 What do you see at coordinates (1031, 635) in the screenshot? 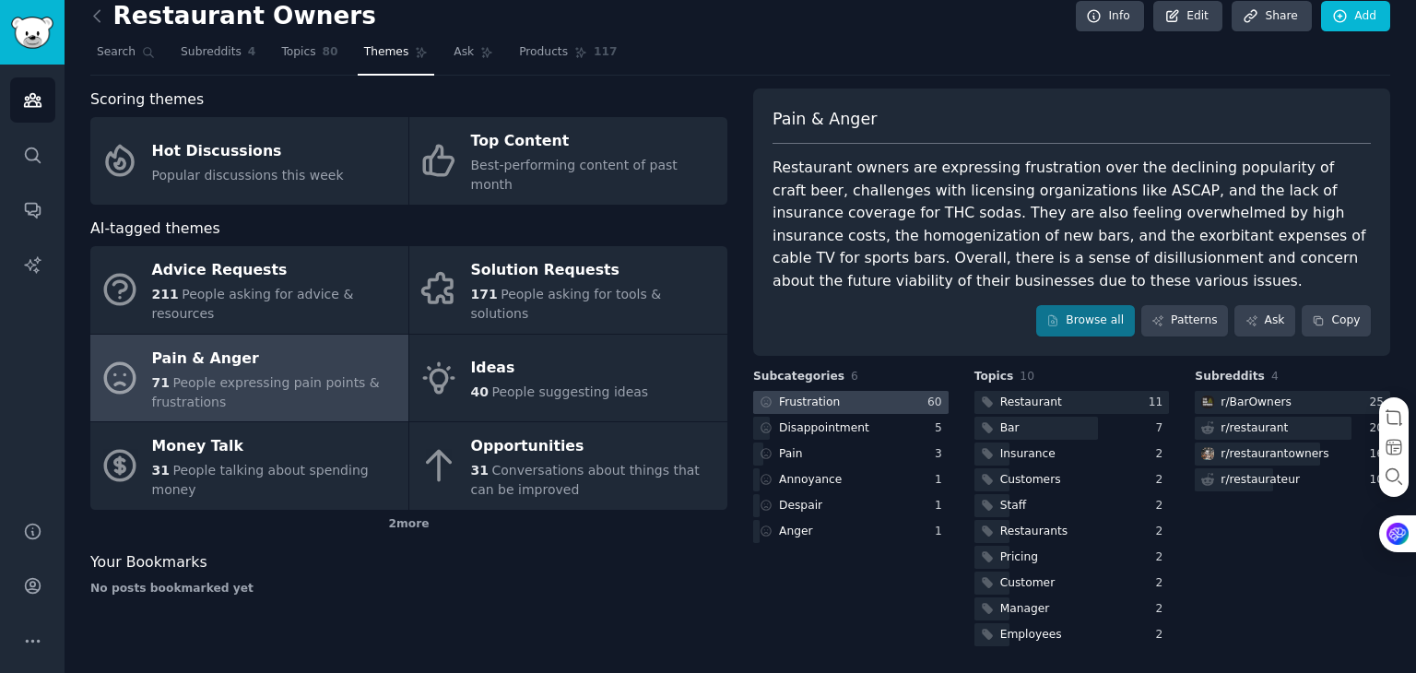
I see `div: Employees` at bounding box center [1031, 635].